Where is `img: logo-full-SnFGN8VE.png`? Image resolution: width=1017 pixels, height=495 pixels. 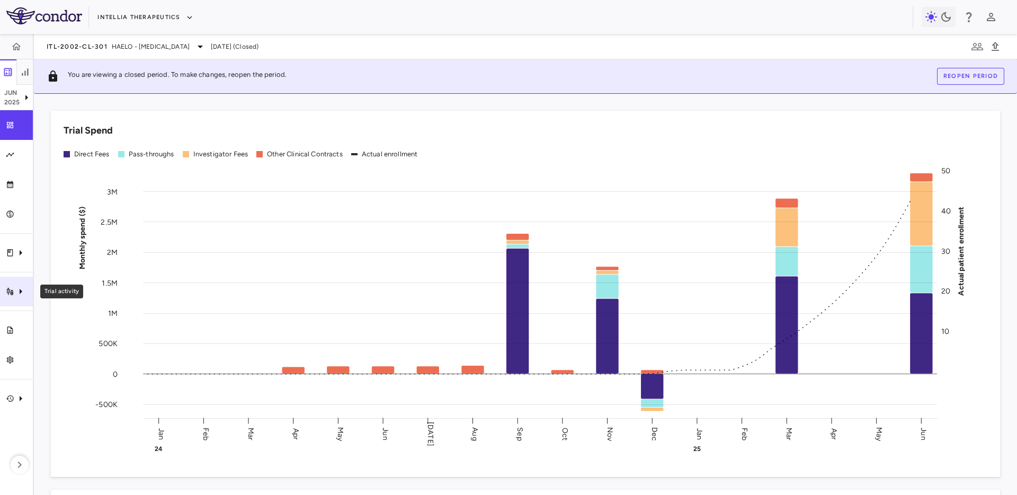
img: logo-full-SnFGN8VE.png is located at coordinates (44, 16).